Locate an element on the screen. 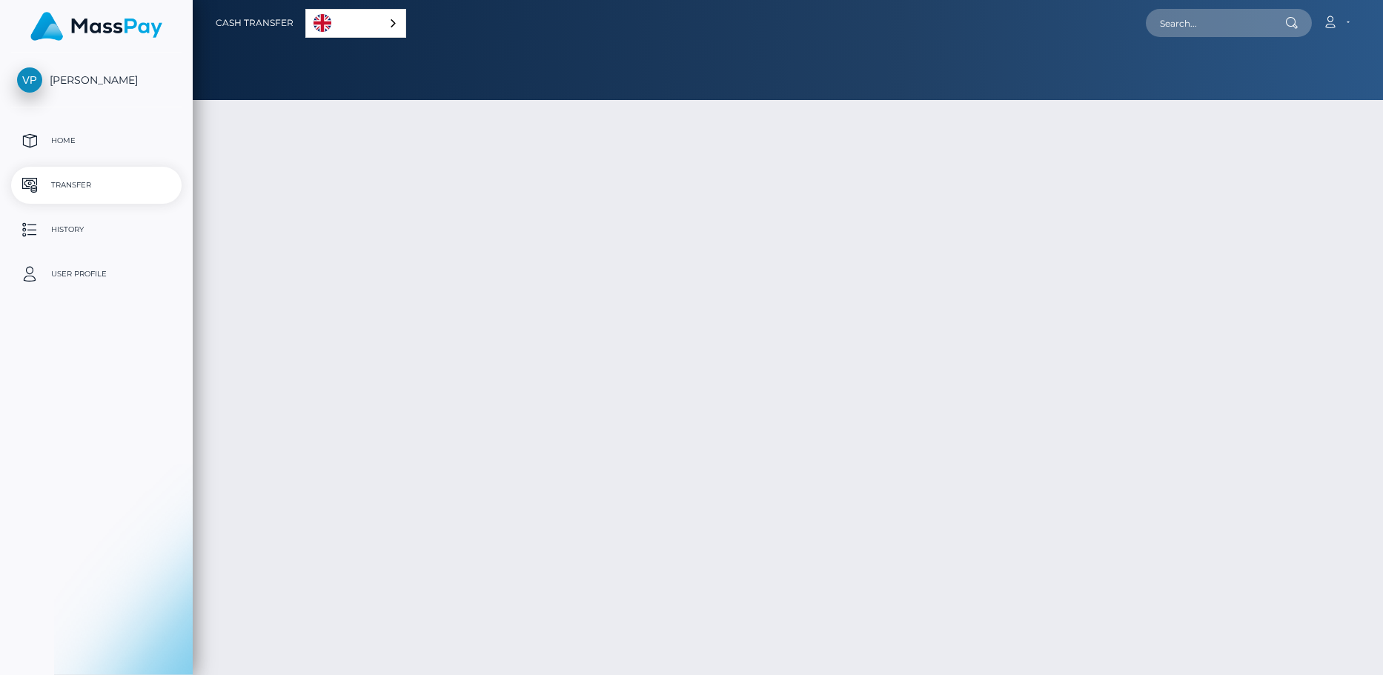  a: User Profile is located at coordinates (96, 274).